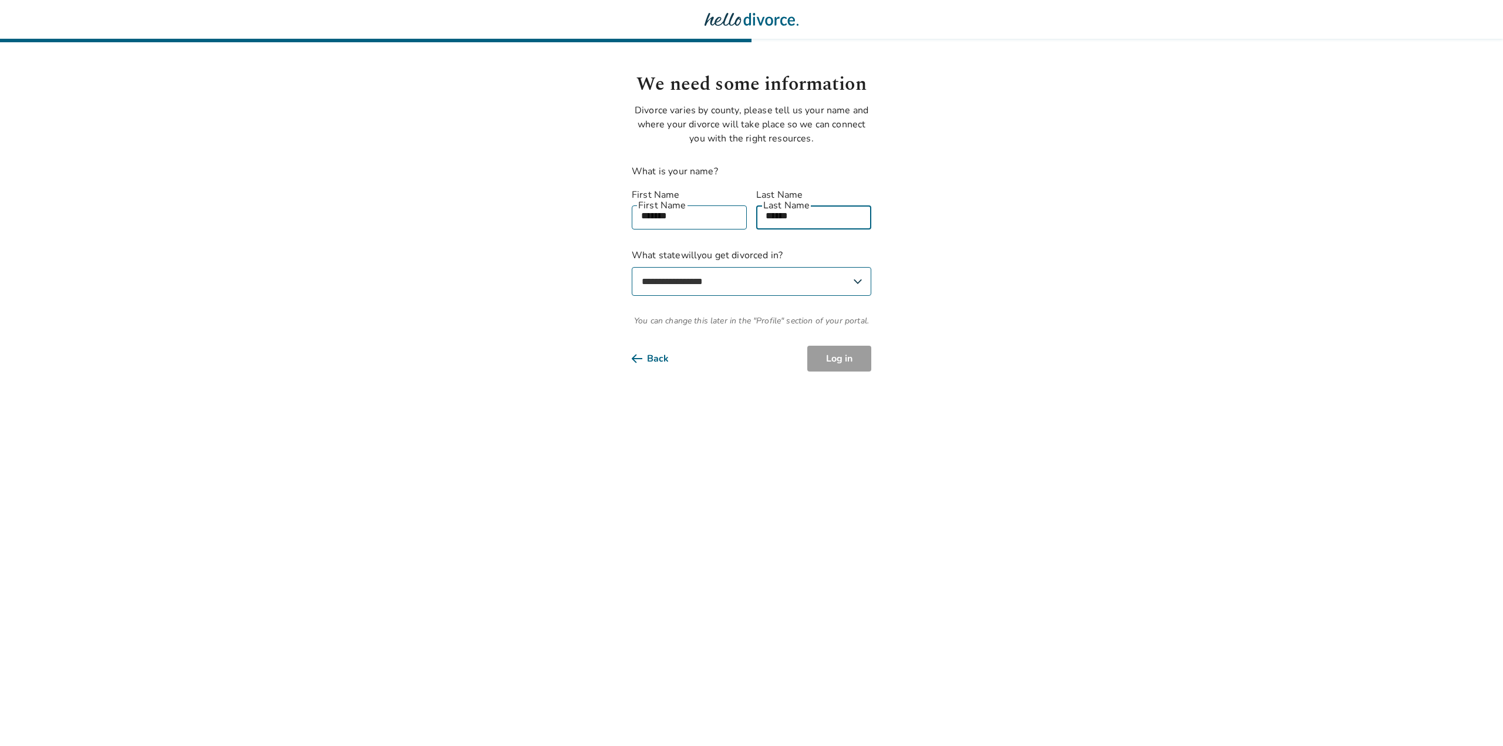 Image resolution: width=1503 pixels, height=746 pixels. Describe the element at coordinates (814, 195) in the screenshot. I see `label: Last Name` at that location.